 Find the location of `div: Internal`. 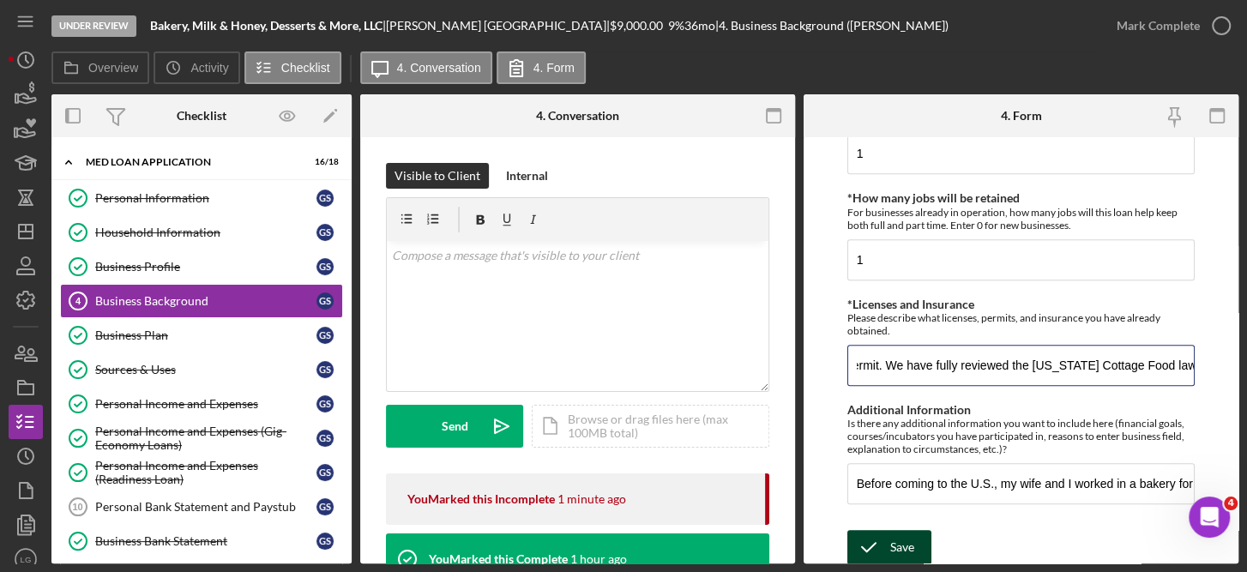

div: Internal is located at coordinates (527, 176).